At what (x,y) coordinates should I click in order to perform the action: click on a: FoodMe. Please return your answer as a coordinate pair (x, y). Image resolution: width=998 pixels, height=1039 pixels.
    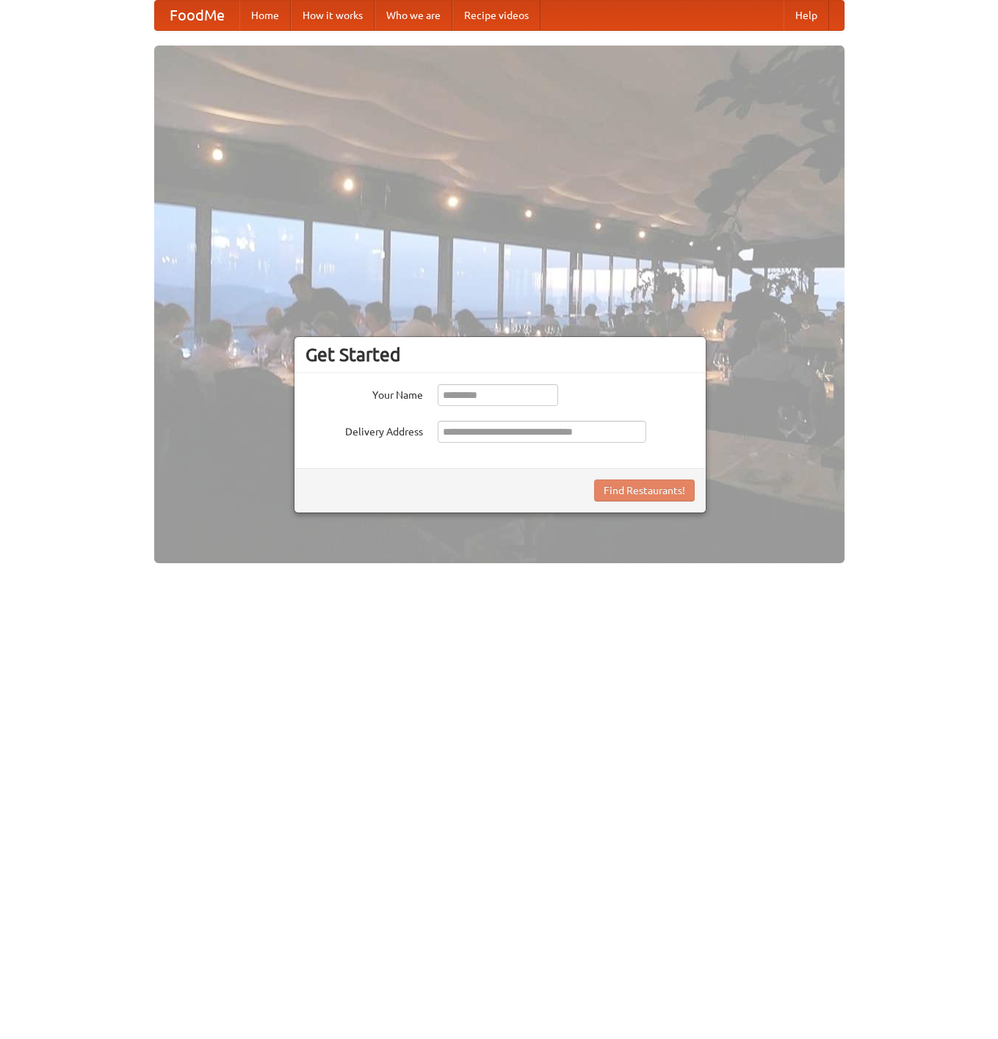
    Looking at the image, I should click on (197, 15).